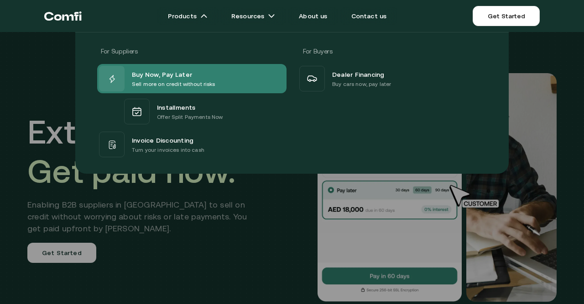  What do you see at coordinates (192, 79) in the screenshot?
I see `a: Buy Now, Pay LaterSell more on credit without risks` at bounding box center [192, 79].